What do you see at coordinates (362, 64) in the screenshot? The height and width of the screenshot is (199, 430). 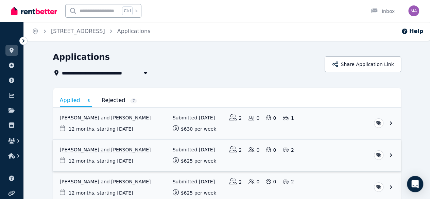 I see `button: Share Application Link` at bounding box center [362, 64].